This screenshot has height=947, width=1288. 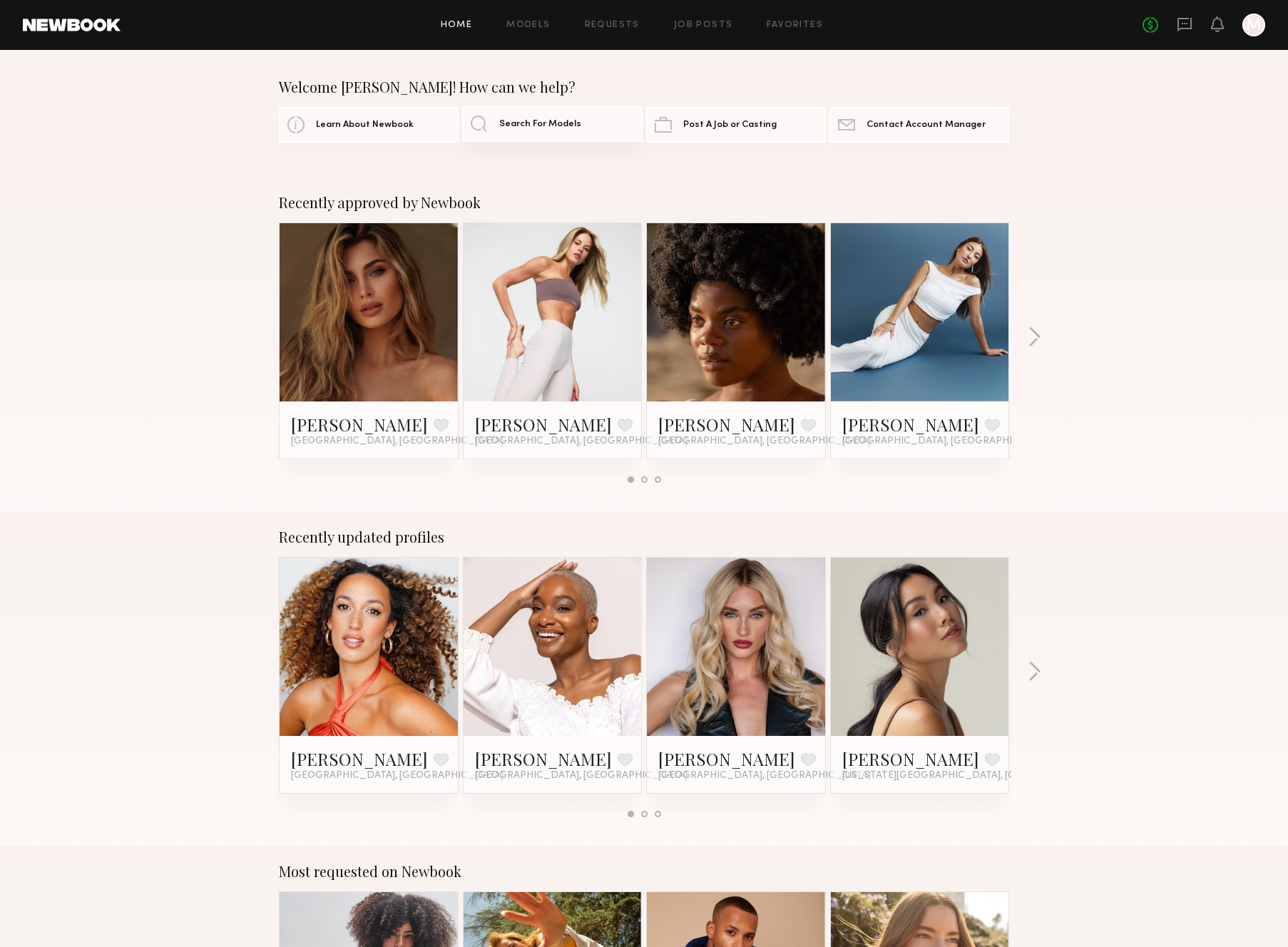 I want to click on a: Favorites, so click(x=795, y=25).